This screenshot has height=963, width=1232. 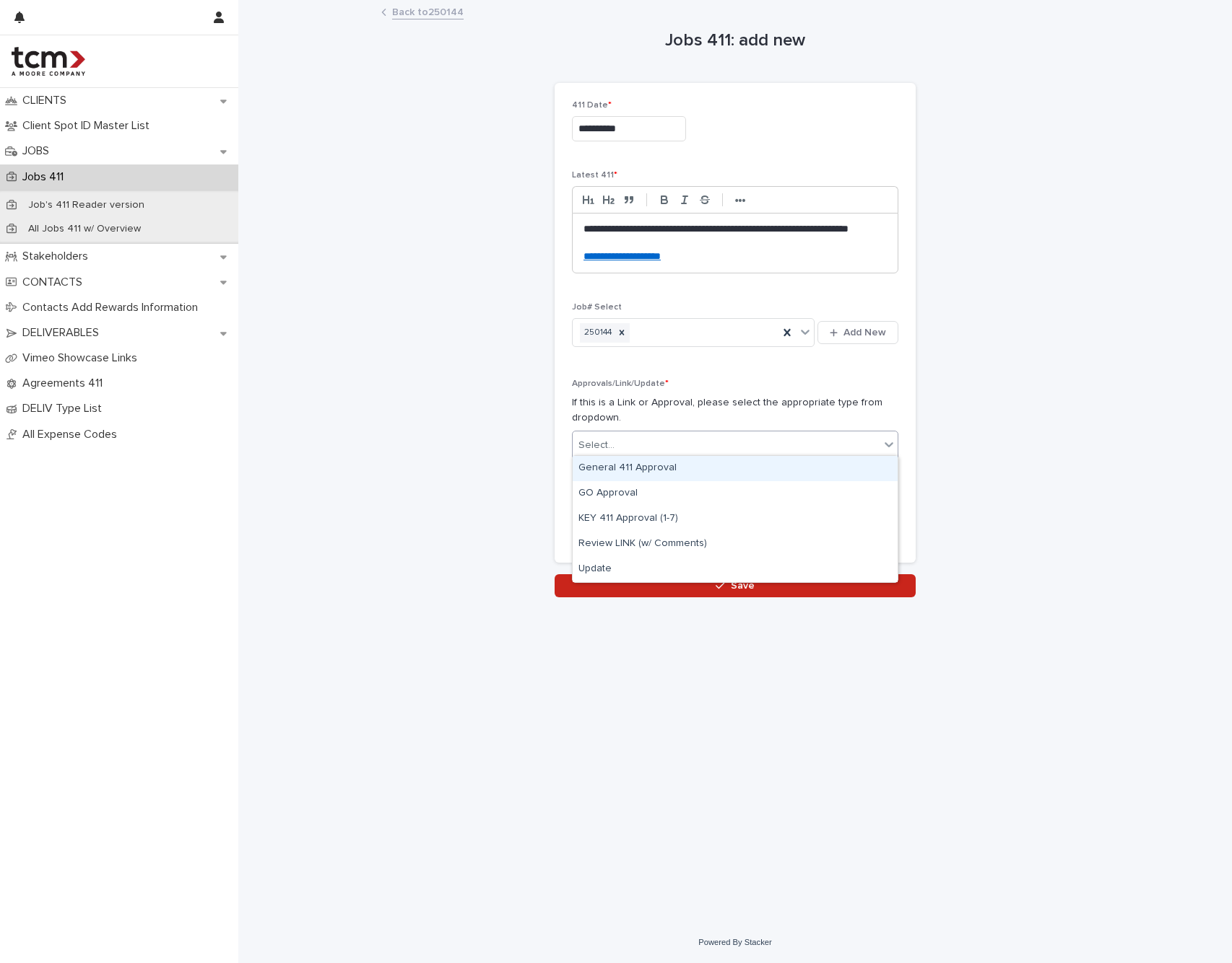 I want to click on p: If this is a Link or Approval, please select the appropriate type from dropdown., so click(x=735, y=410).